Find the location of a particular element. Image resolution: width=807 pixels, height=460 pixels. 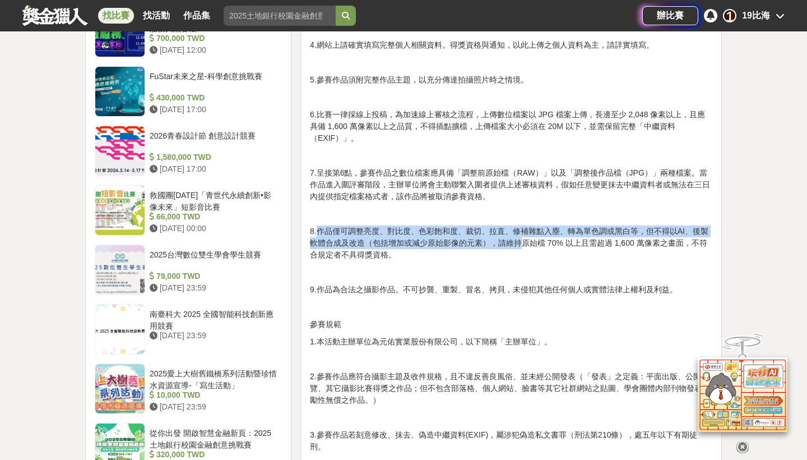

p: 6.比賽一律採線上投稿，為加速線上審核之流程，上傳數位檔案以 JPG 檔案上傳，長邊至少 2,048 像素以上，且應具備 1,600 萬像素以上之品質，不得插點擴檔，上傳檔案大小必須在 20M ... is located at coordinates (511, 126).